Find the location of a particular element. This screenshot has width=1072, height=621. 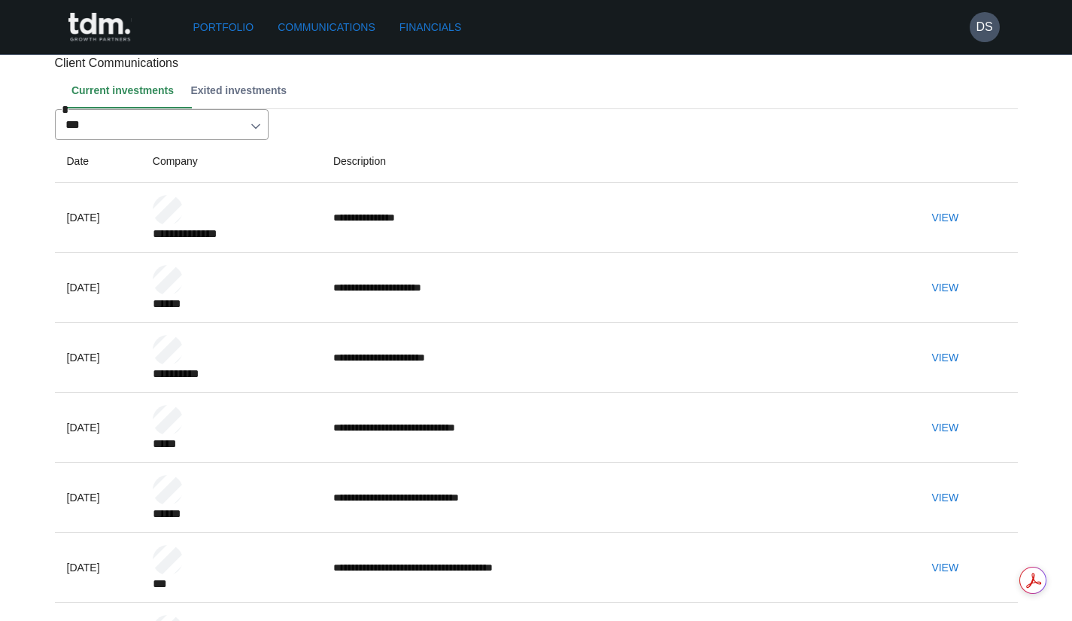

a: Communications is located at coordinates (326, 27).